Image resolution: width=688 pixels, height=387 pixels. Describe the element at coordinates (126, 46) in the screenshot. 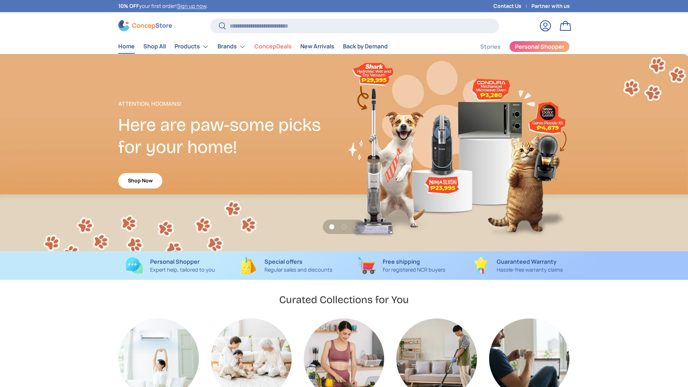

I see `a: Home` at that location.